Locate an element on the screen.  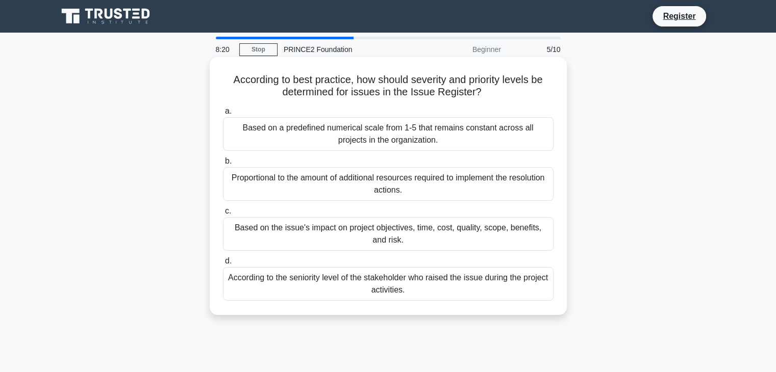
div: Proportional to the amount of additional resources required to implement the resolution actions. is located at coordinates (388, 184).